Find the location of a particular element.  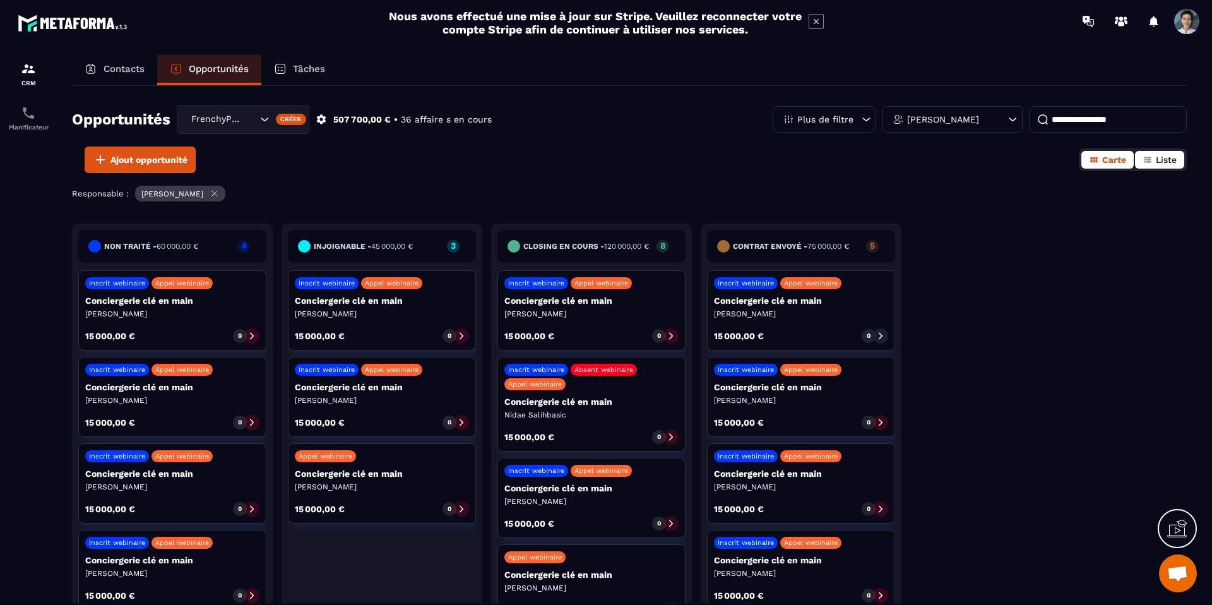

p: Opportunités is located at coordinates (218, 69).